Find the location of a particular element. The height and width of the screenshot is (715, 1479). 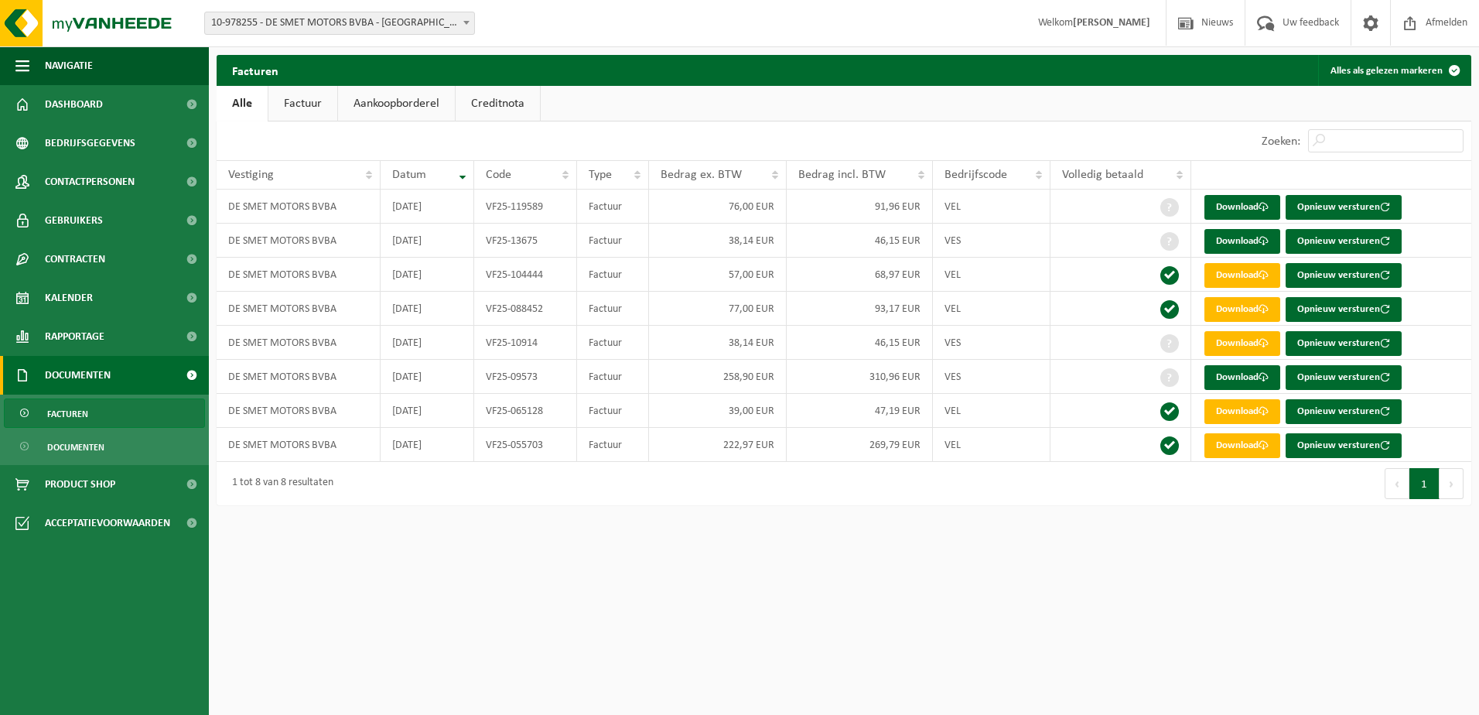

td: VF25-13675 is located at coordinates (525, 240).